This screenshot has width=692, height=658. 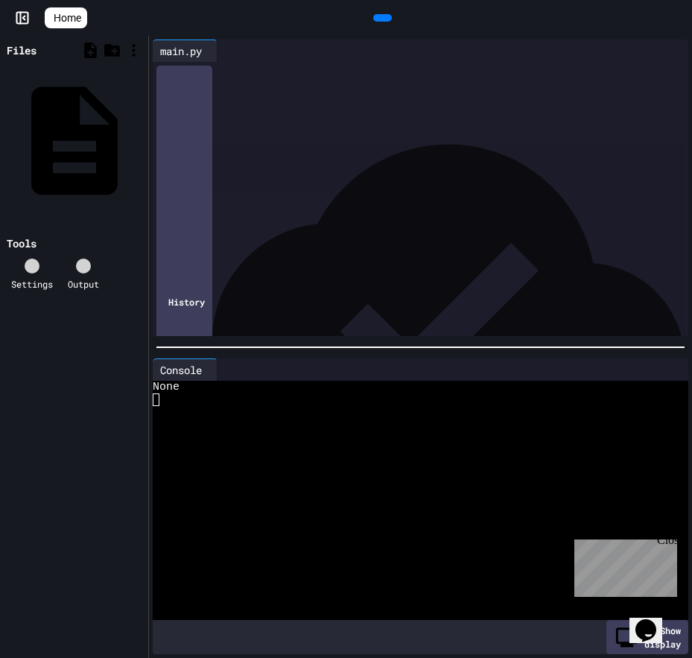 What do you see at coordinates (32, 284) in the screenshot?
I see `div: Settings` at bounding box center [32, 284].